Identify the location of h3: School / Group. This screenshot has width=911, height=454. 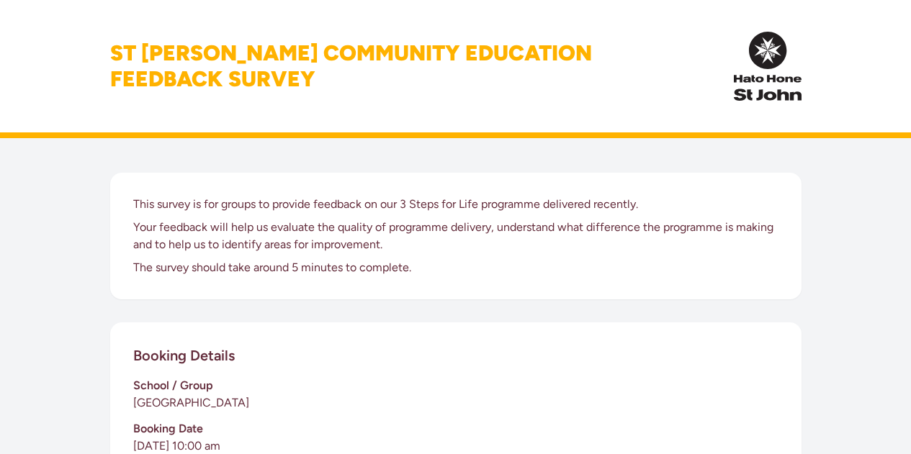
(456, 386).